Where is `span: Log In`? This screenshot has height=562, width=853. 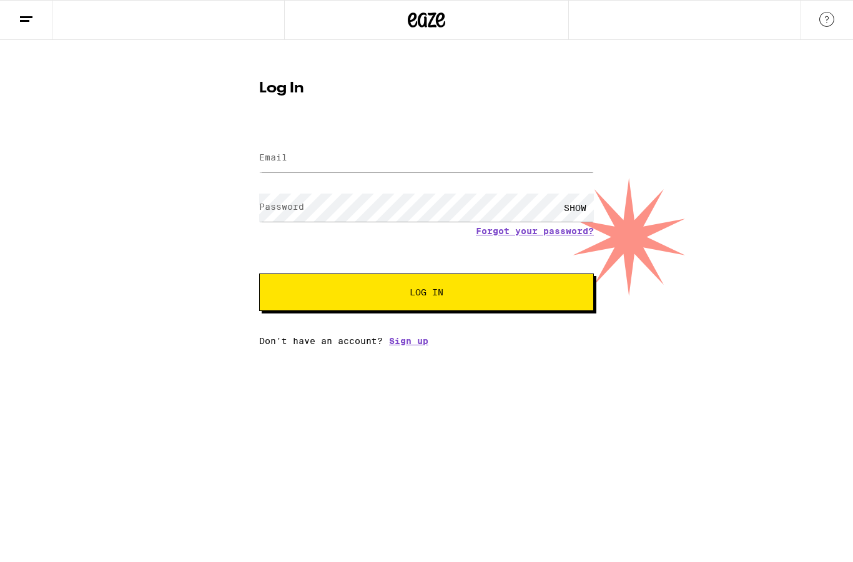
span: Log In is located at coordinates (427, 292).